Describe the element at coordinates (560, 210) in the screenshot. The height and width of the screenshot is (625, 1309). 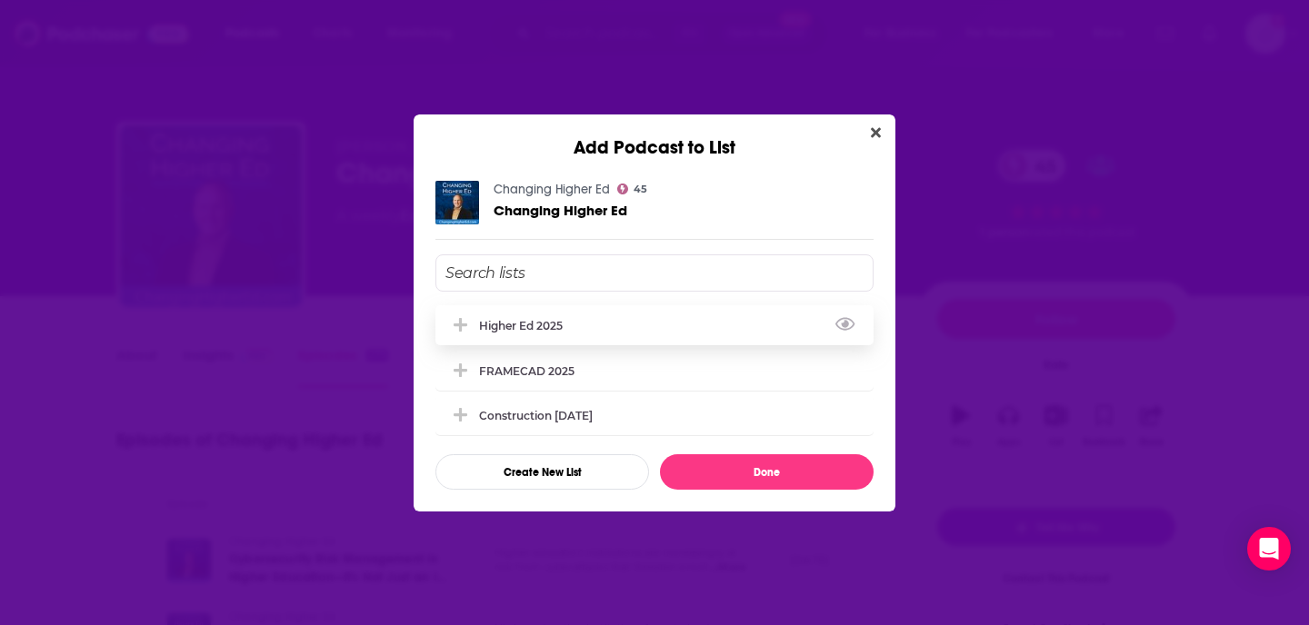
I see `span: Changing Higher Ed` at that location.